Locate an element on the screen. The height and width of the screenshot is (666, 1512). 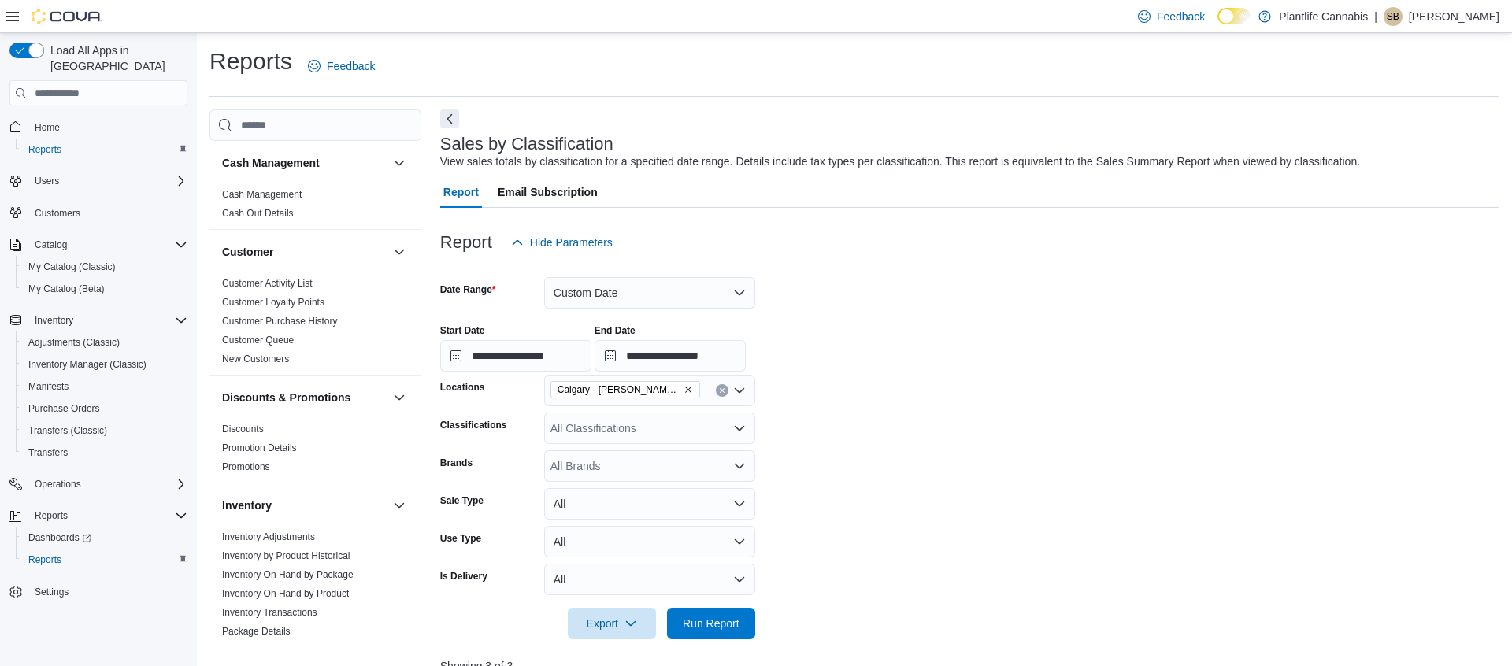
button: Home is located at coordinates (98, 126).